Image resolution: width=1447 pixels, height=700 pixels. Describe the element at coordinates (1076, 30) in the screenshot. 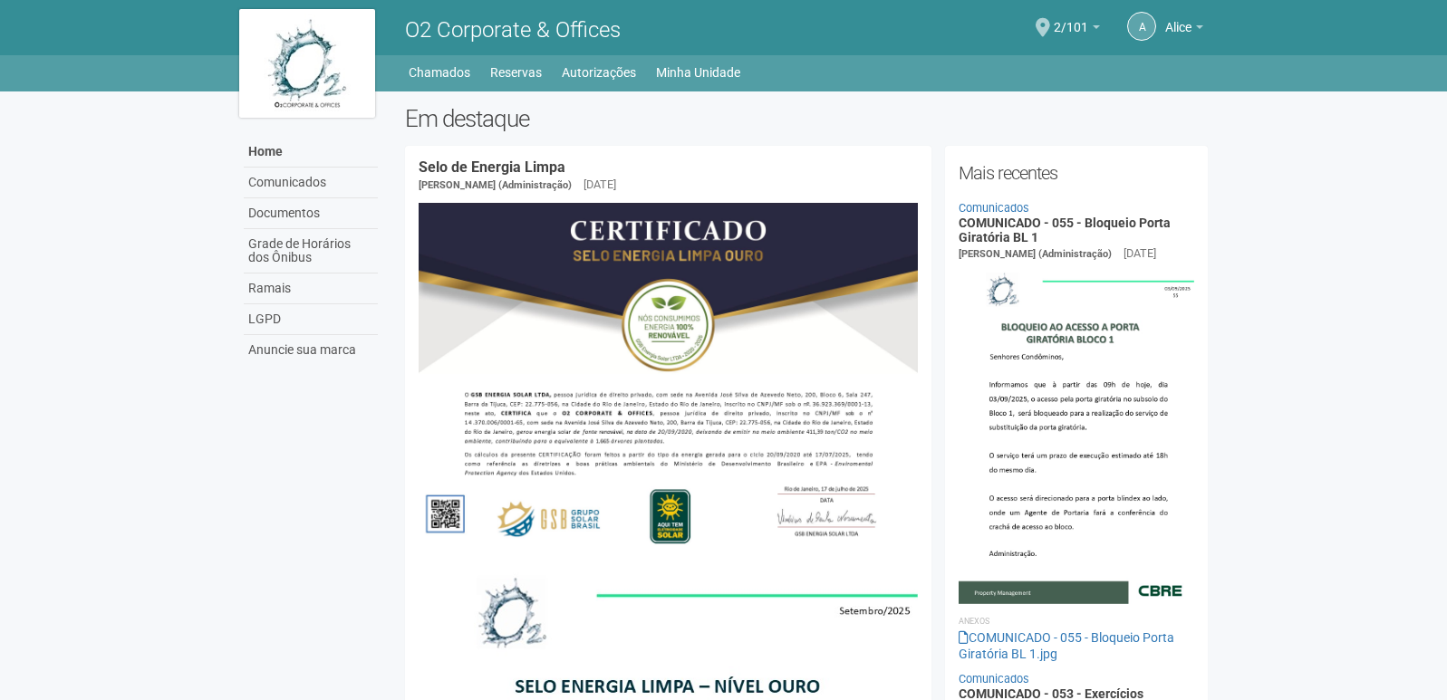

I see `a: 2/101` at that location.